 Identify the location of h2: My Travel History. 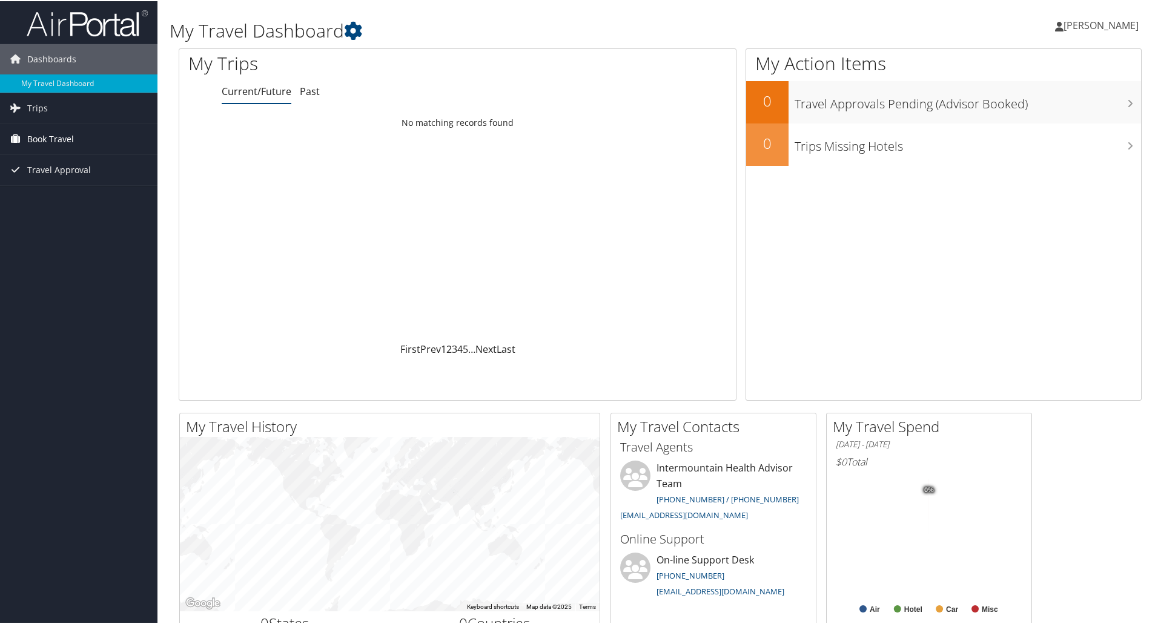
(392, 426).